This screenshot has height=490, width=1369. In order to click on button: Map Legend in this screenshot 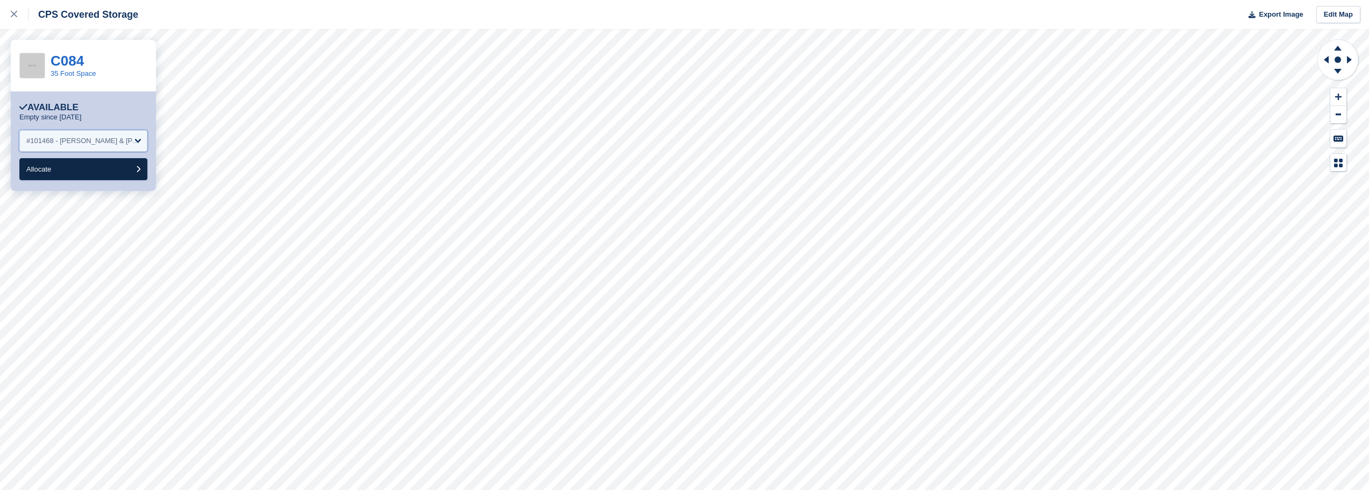, I will do `click(1338, 162)`.